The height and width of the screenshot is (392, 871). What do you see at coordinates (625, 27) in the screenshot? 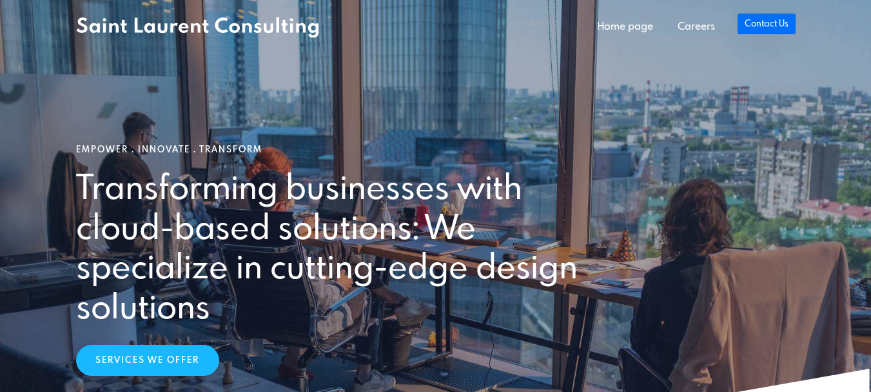
I see `a: Home page` at bounding box center [625, 27].